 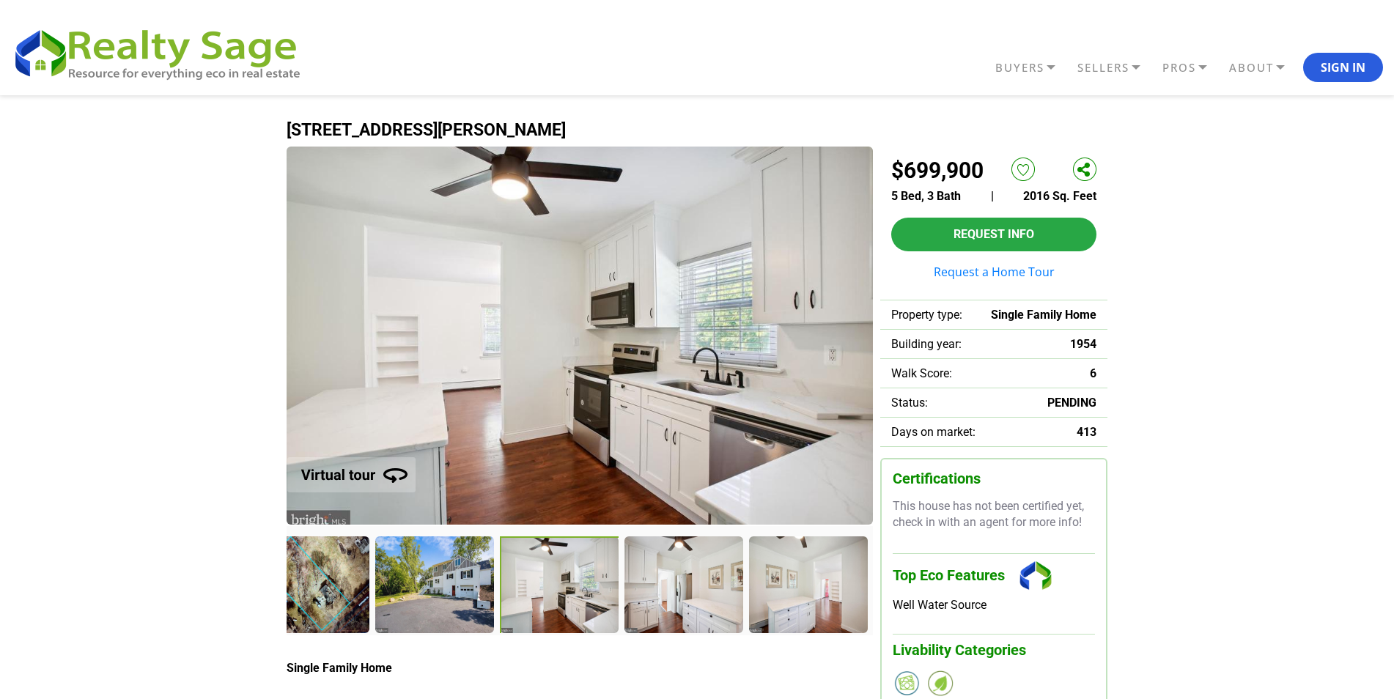 I want to click on span: Days on market:, so click(x=933, y=432).